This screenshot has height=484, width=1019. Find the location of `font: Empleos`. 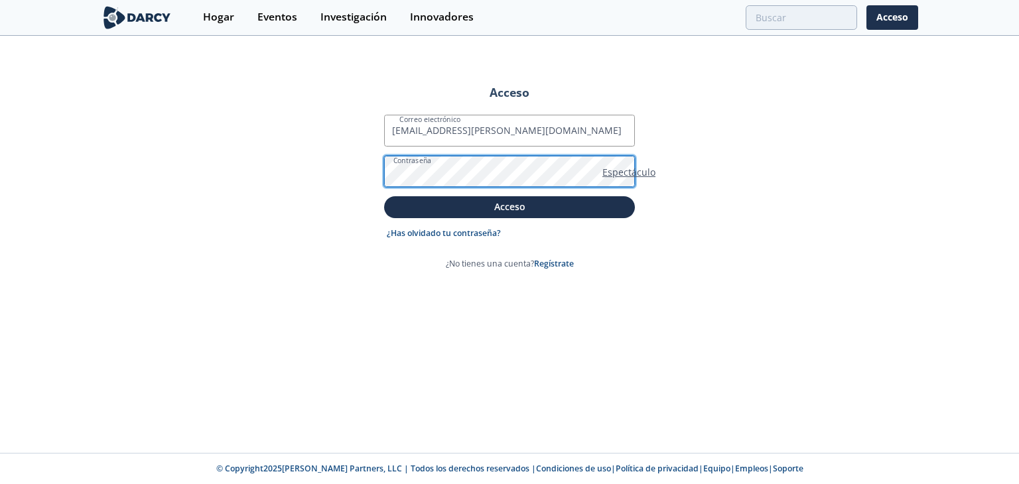

font: Empleos is located at coordinates (751, 468).